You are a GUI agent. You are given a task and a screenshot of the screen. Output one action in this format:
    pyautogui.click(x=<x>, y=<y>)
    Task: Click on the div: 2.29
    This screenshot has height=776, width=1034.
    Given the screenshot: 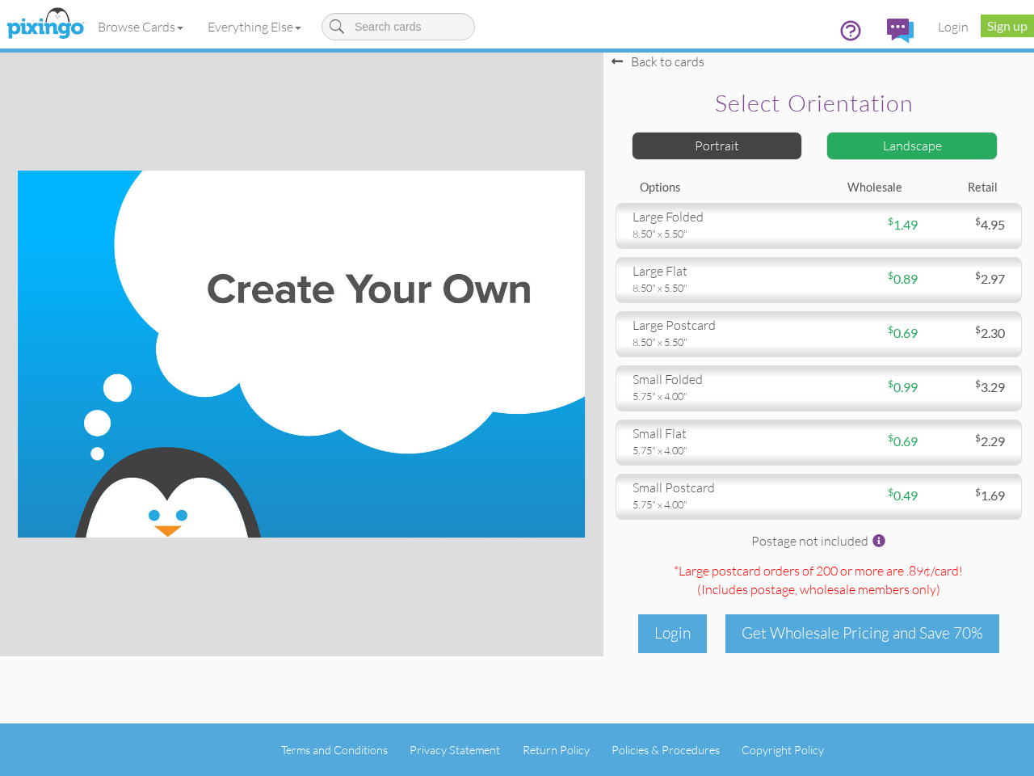 What is the action you would take?
    pyautogui.click(x=967, y=441)
    